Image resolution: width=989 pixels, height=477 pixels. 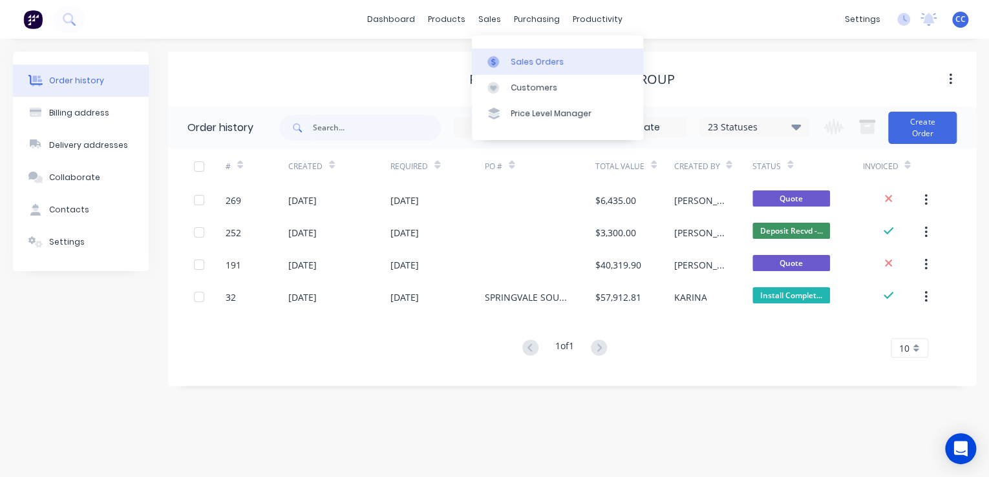 I want to click on img: Factory, so click(x=33, y=19).